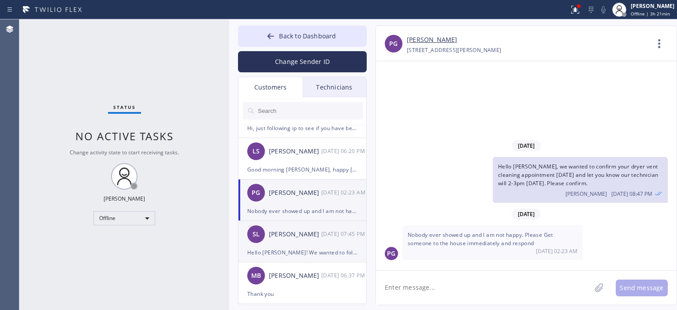 This screenshot has height=310, width=677. I want to click on span: Nobody ever showed up and I am not happy. Please Get someone to the house immediately and respond, so click(480, 239).